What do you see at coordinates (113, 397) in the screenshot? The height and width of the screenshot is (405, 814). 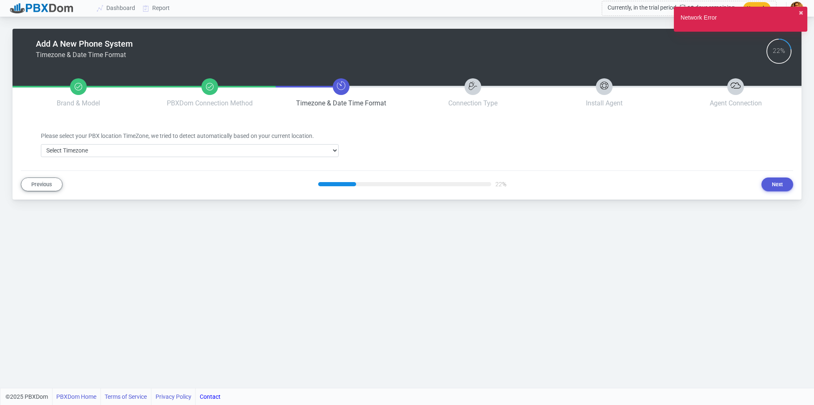 I see `div: ©2025 PBXDom` at bounding box center [113, 397].